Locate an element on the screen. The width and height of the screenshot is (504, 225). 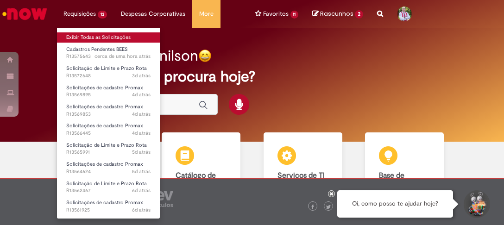
h2: O que você procura hoje? is located at coordinates (252, 76).